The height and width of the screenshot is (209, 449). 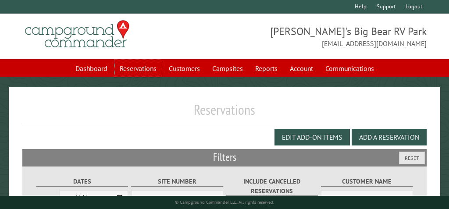 What do you see at coordinates (301, 68) in the screenshot?
I see `a: Account` at bounding box center [301, 68].